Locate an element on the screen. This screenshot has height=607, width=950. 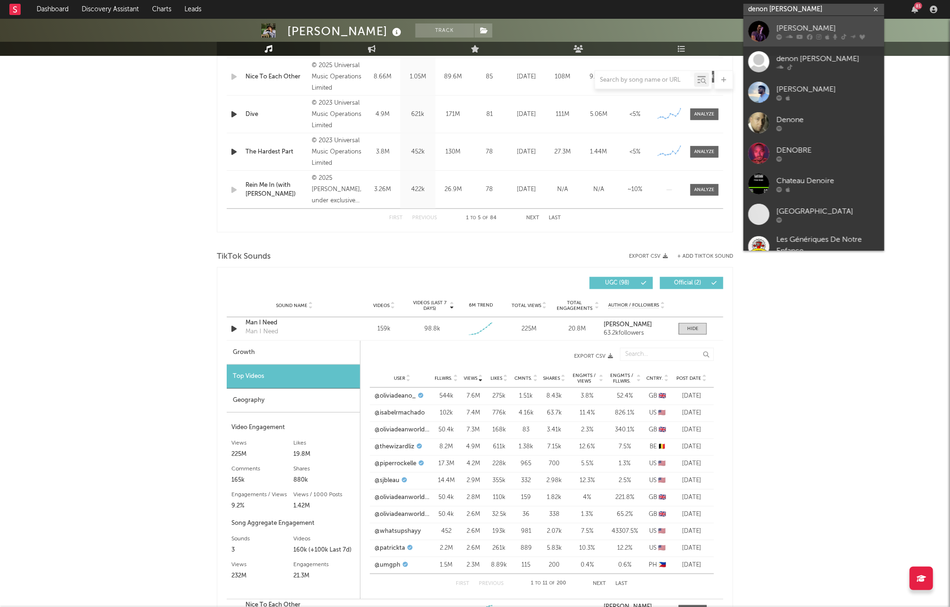
span: Shares is located at coordinates (552, 378).